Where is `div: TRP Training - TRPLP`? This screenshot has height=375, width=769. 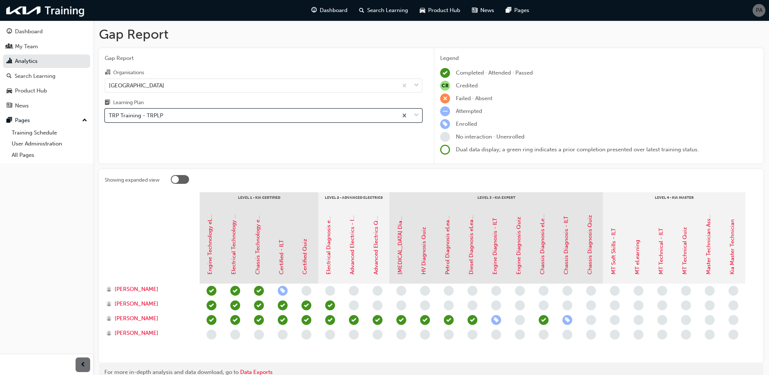 div: TRP Training - TRPLP is located at coordinates (136, 115).